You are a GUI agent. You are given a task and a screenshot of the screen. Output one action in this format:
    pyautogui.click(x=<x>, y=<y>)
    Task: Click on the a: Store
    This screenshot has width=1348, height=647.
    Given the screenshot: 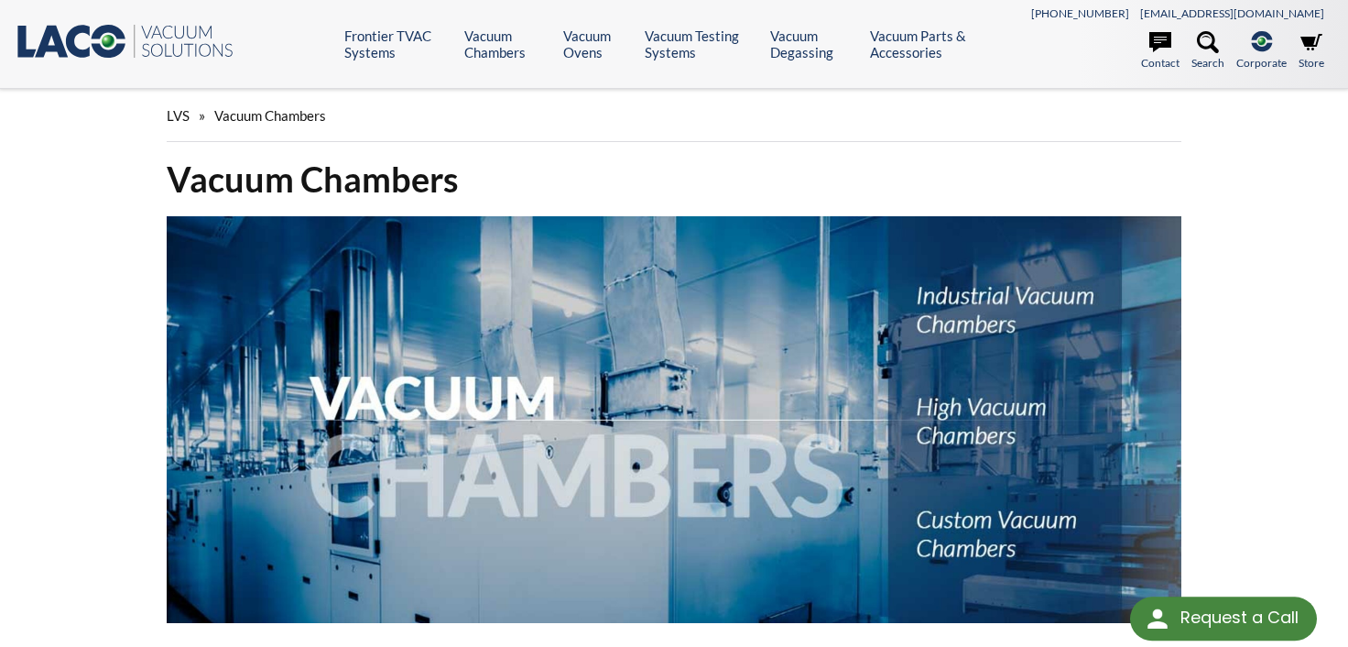 What is the action you would take?
    pyautogui.click(x=1312, y=51)
    